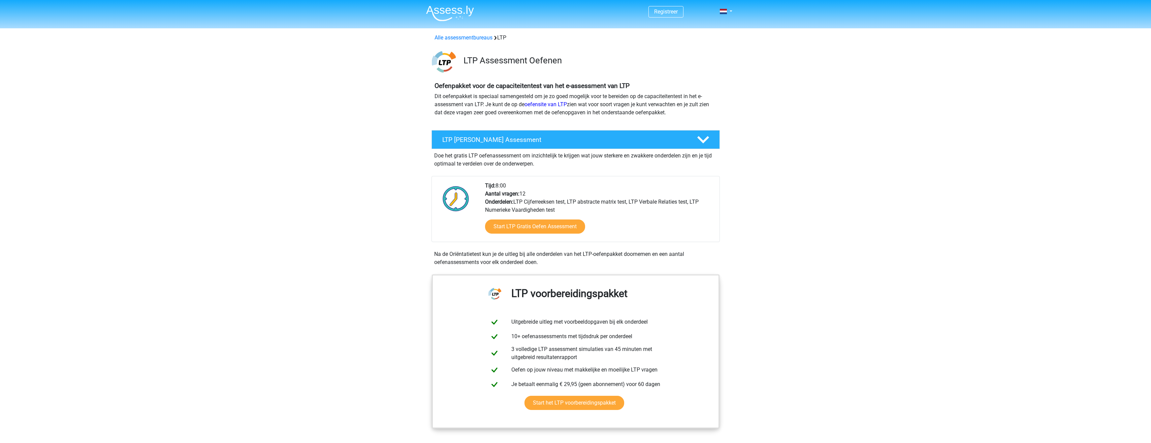 This screenshot has height=443, width=1151. What do you see at coordinates (576, 104) in the screenshot?
I see `p: Dit oefenpakket is speciaal samengesteld om je zo goed mogelijk voor te bereiden op de capaciteit...` at bounding box center [576, 104].